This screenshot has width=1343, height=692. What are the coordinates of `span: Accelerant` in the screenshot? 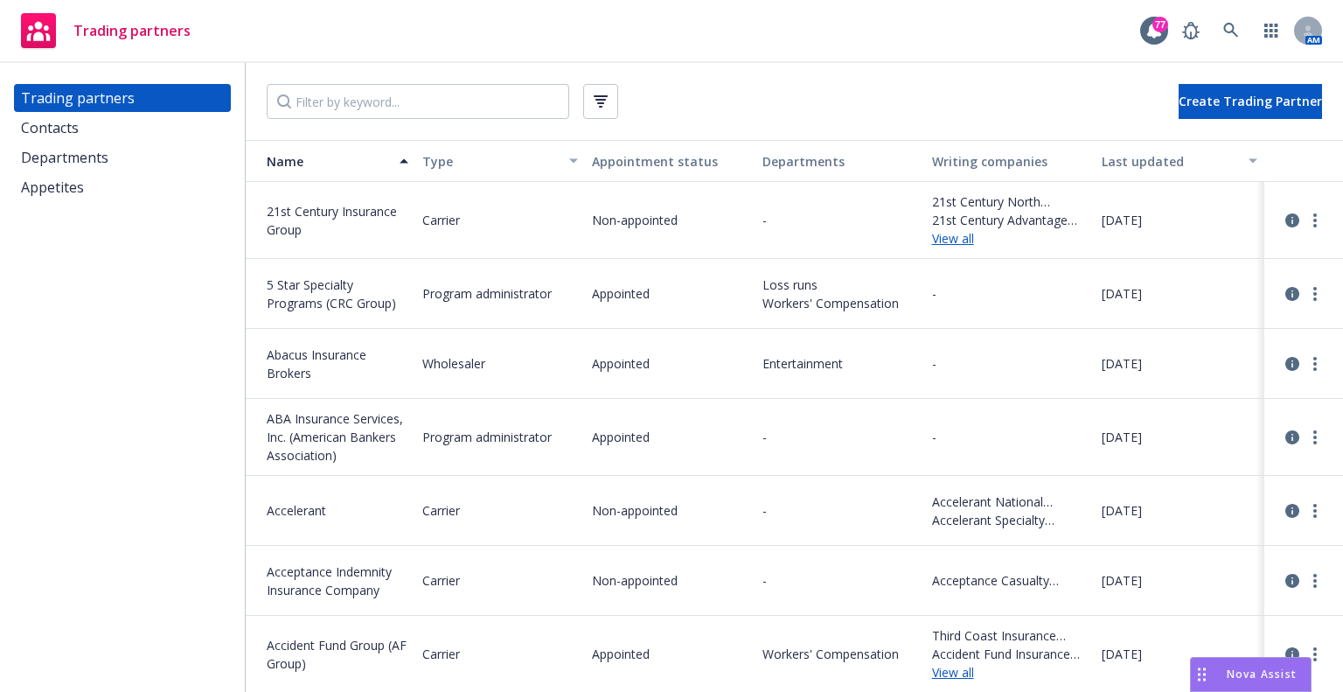 It's located at (337, 510).